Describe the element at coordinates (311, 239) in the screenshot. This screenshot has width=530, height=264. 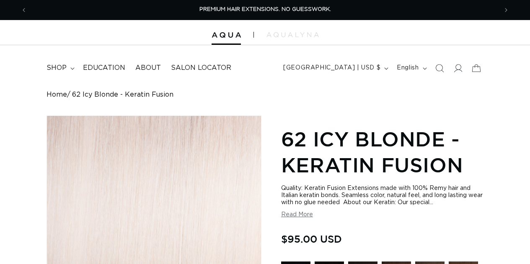
I see `span: $95.00 USD` at that location.